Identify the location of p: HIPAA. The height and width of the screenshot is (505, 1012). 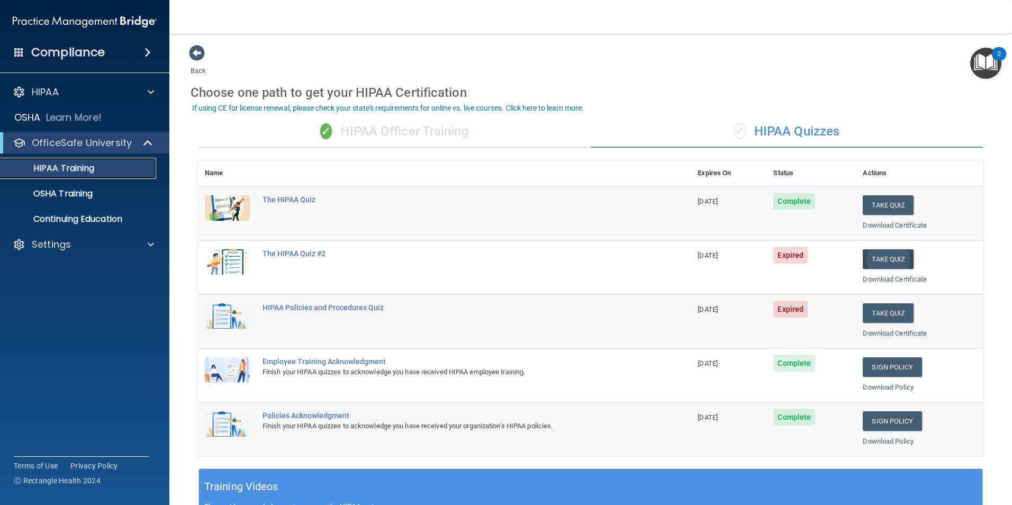
(45, 92).